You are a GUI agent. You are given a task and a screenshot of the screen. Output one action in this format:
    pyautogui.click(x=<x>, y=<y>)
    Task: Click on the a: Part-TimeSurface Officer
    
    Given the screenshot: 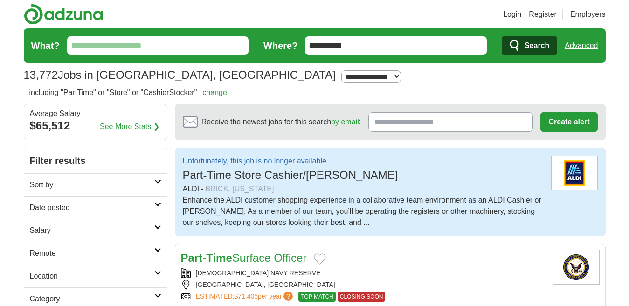 What is the action you would take?
    pyautogui.click(x=244, y=258)
    